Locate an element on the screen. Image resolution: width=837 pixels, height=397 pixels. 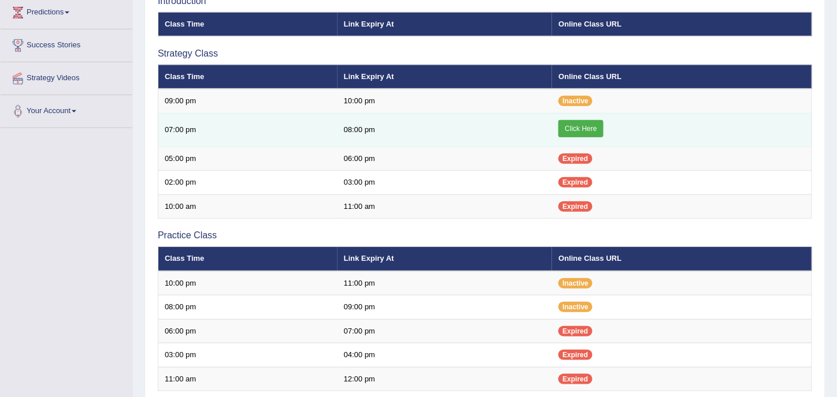
td: 10:00 am is located at coordinates (248, 207).